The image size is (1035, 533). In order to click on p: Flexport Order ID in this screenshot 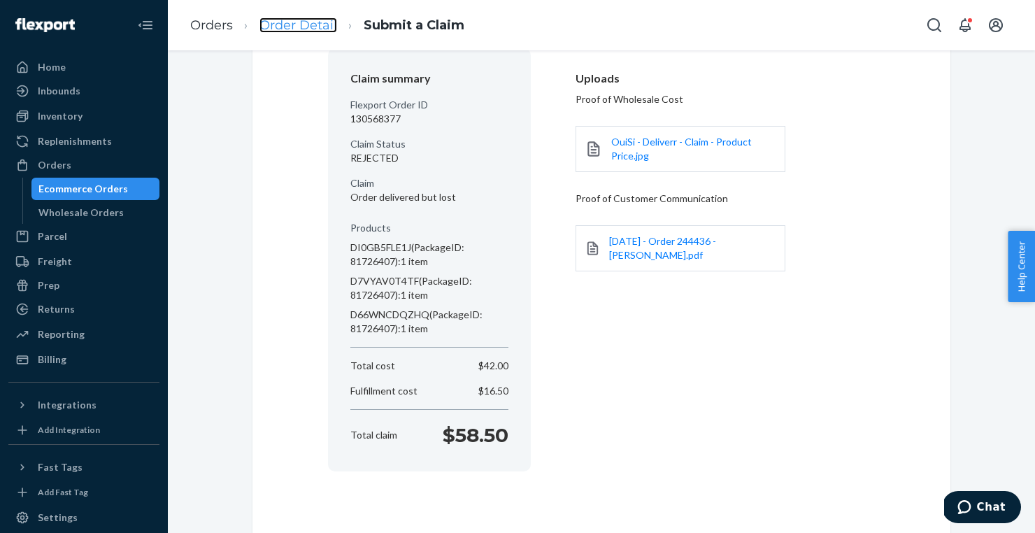, I will do `click(429, 105)`.